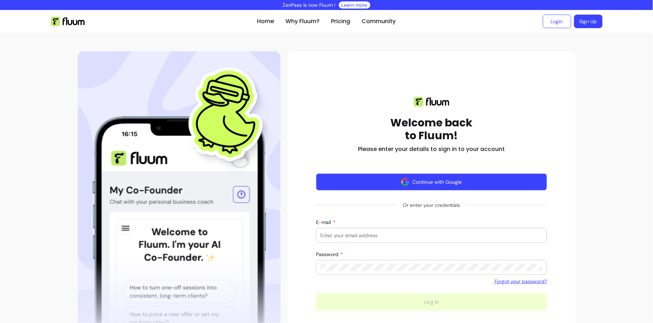 The image size is (653, 323). I want to click on button: Continue with Google, so click(432, 182).